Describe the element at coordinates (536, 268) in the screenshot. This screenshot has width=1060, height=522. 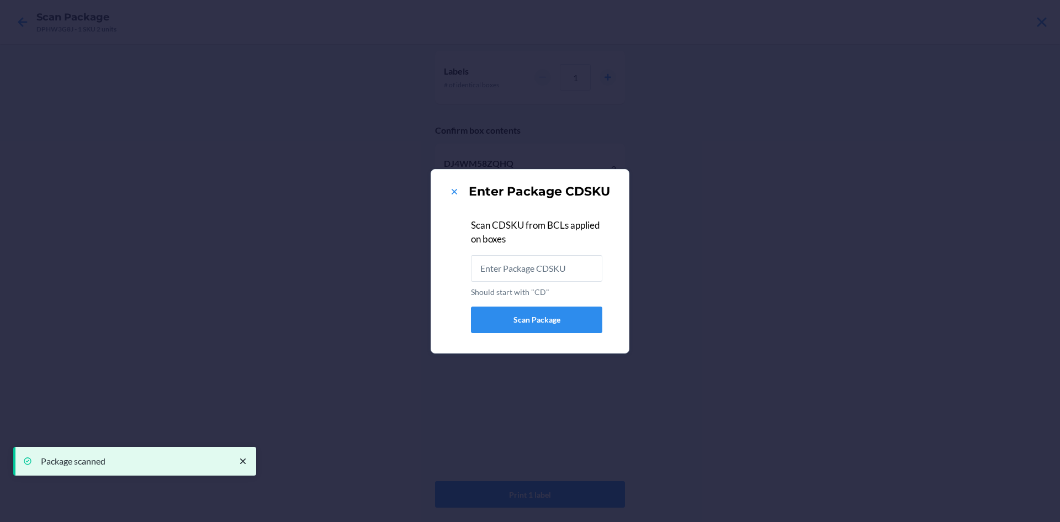
I see `input: Should start with "CD"` at that location.